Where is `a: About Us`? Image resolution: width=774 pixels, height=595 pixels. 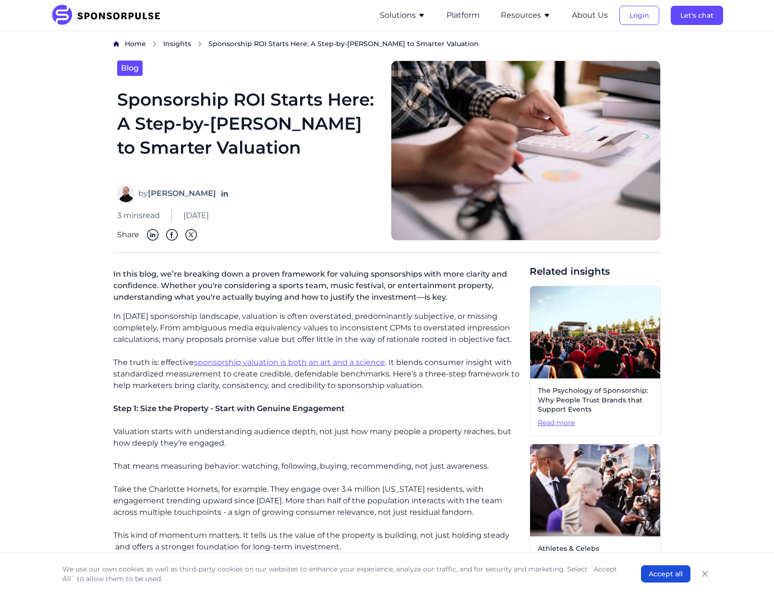 a: About Us is located at coordinates (590, 15).